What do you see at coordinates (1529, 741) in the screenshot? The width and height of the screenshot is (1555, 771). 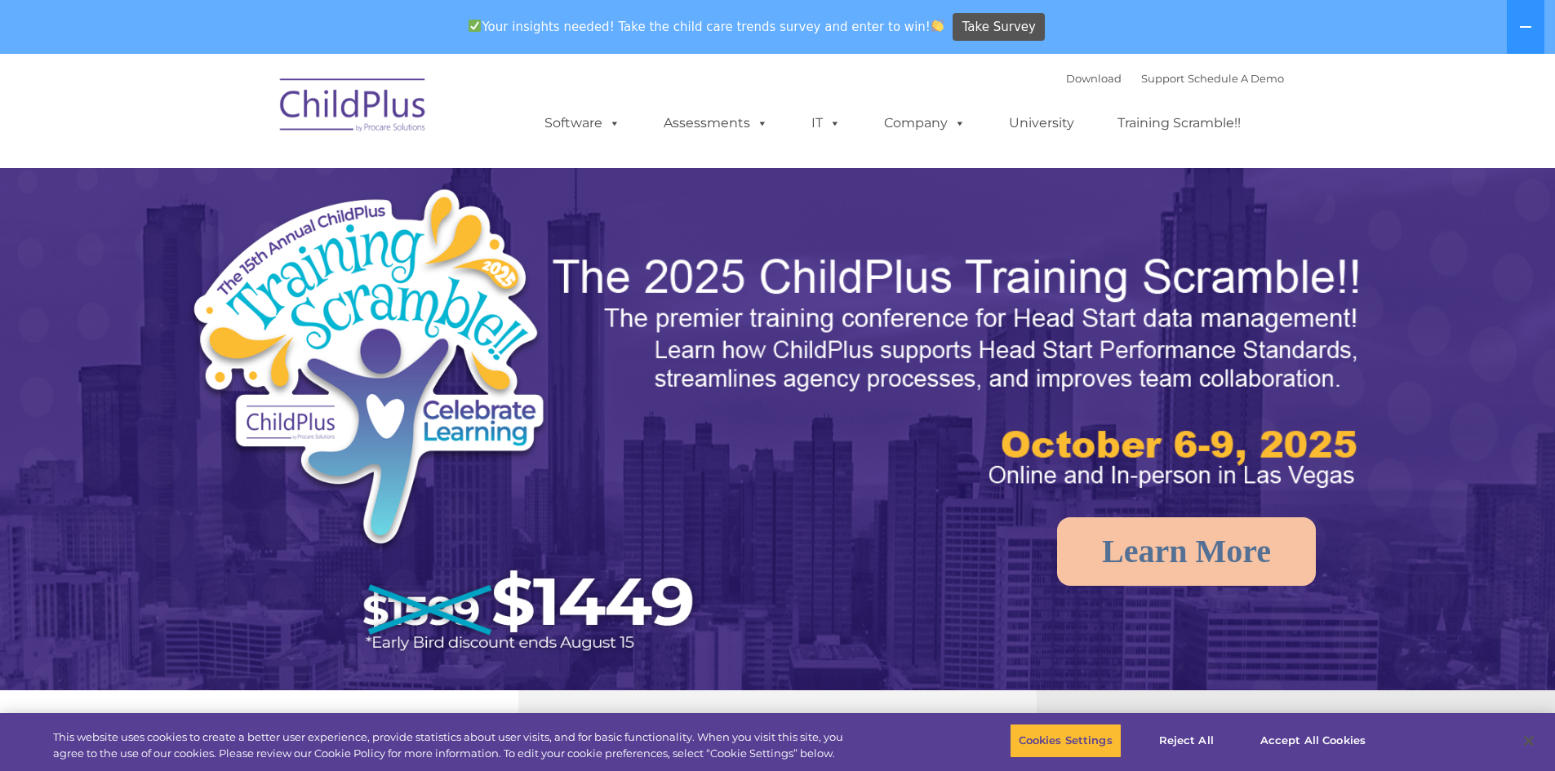 I see `button: Close` at bounding box center [1529, 741].